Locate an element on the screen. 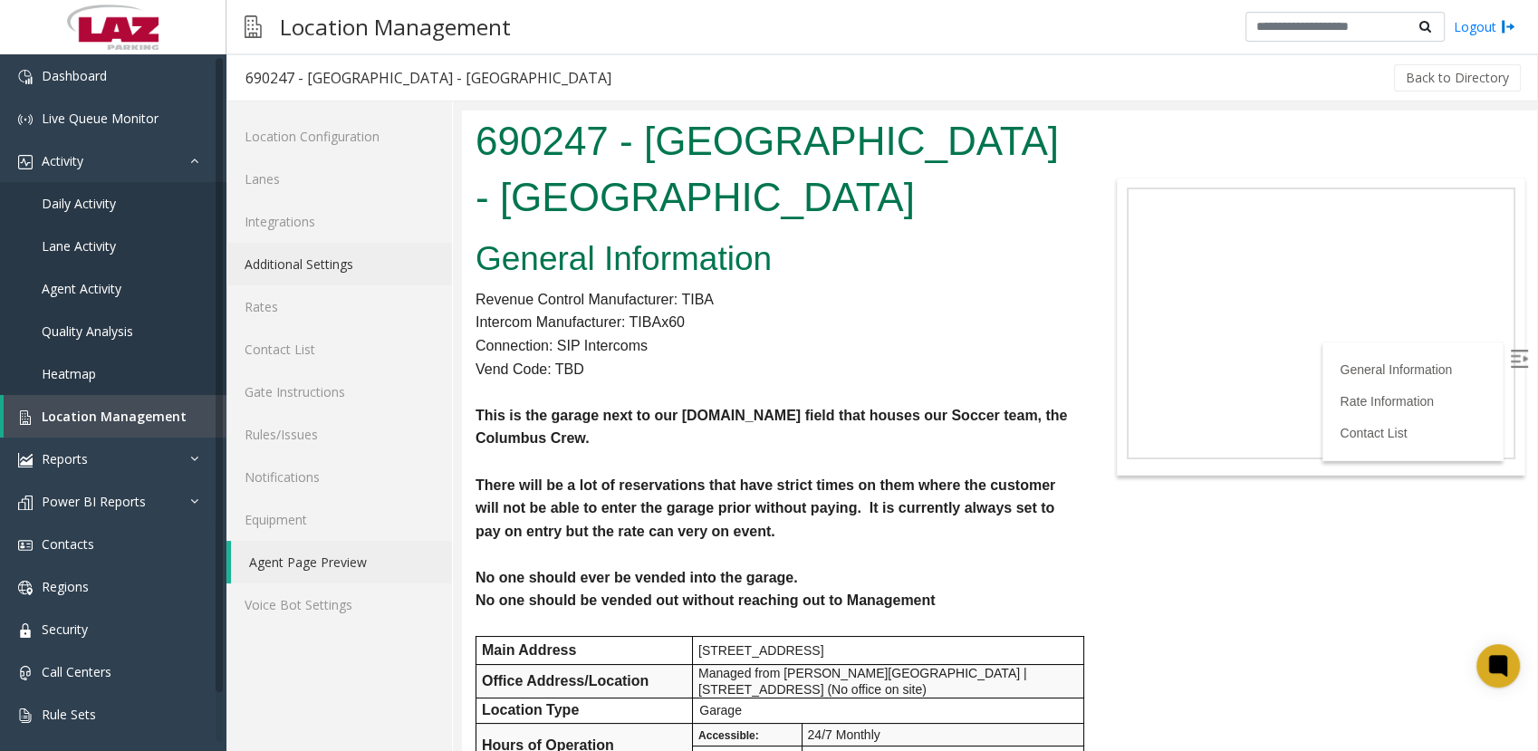 Image resolution: width=1538 pixels, height=751 pixels. a: Lanes is located at coordinates (339, 178).